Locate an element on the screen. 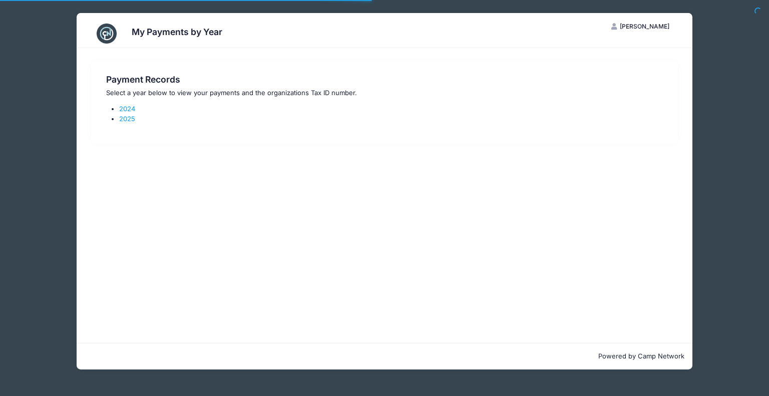 The width and height of the screenshot is (769, 396). img: CampNetwork is located at coordinates (107, 34).